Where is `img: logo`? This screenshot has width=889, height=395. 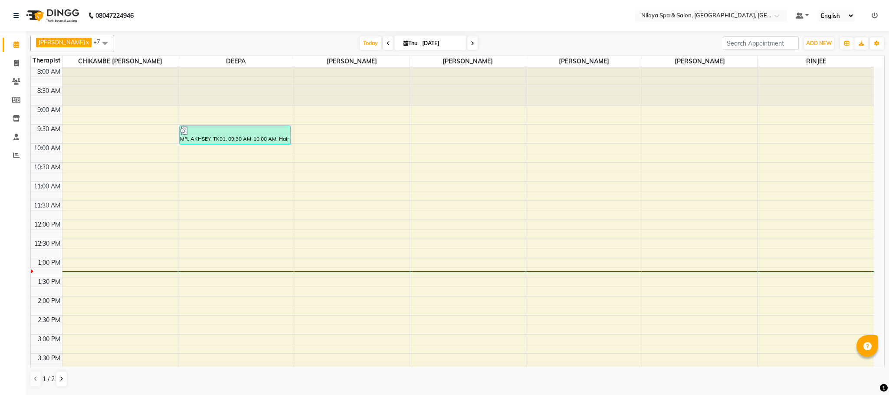
img: logo is located at coordinates (52, 16).